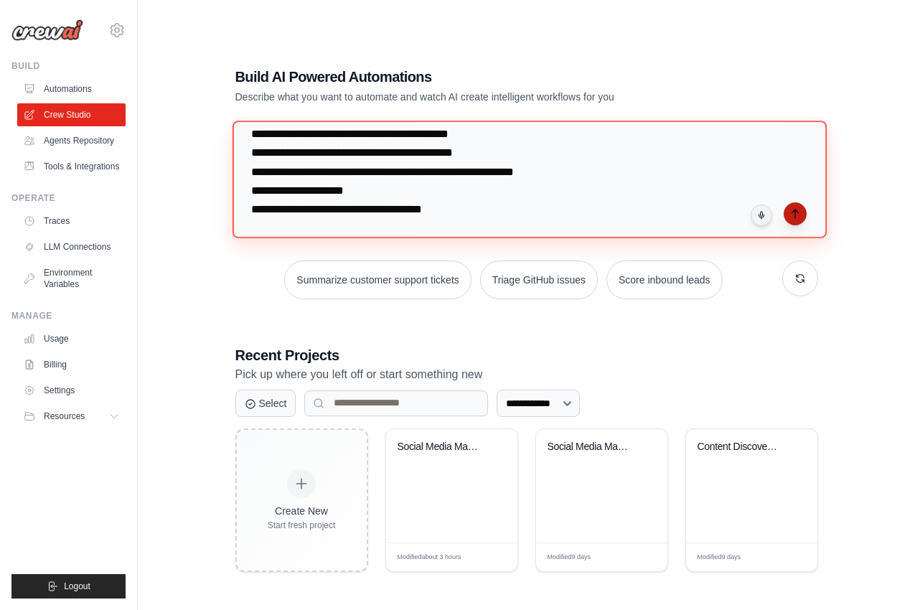 This screenshot has height=610, width=915. Describe the element at coordinates (527, 355) in the screenshot. I see `h3: Recent Projects` at that location.